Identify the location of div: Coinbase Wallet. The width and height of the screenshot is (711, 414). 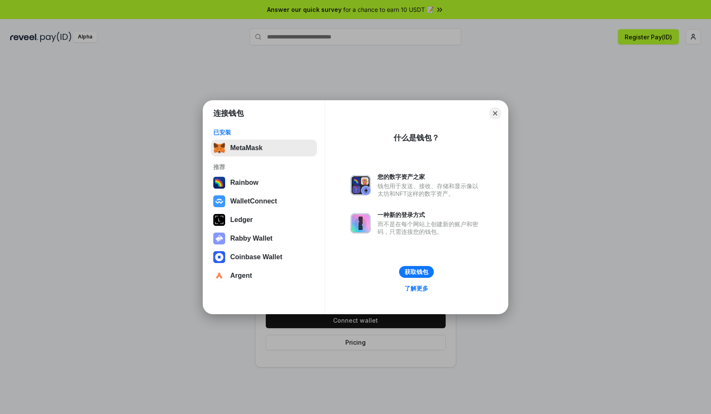
(256, 257).